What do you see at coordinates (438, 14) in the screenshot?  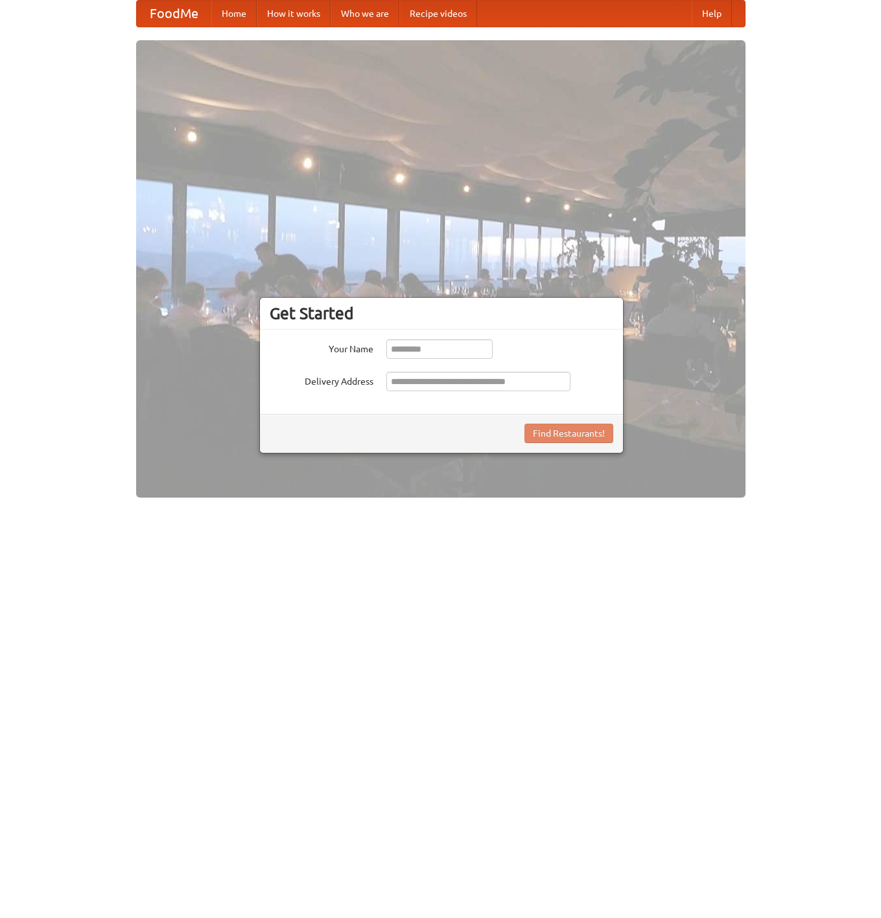 I see `a: Recipe videos` at bounding box center [438, 14].